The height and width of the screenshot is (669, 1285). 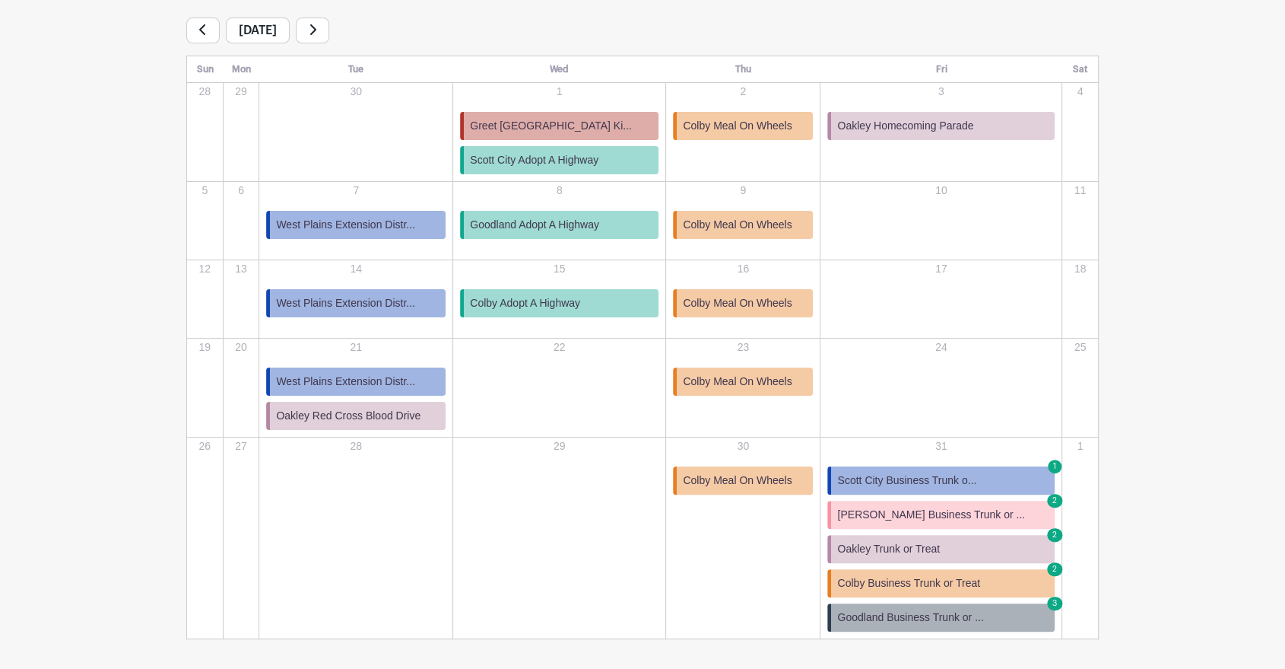 What do you see at coordinates (941, 125) in the screenshot?
I see `a: Oakley Homecoming Parade` at bounding box center [941, 125].